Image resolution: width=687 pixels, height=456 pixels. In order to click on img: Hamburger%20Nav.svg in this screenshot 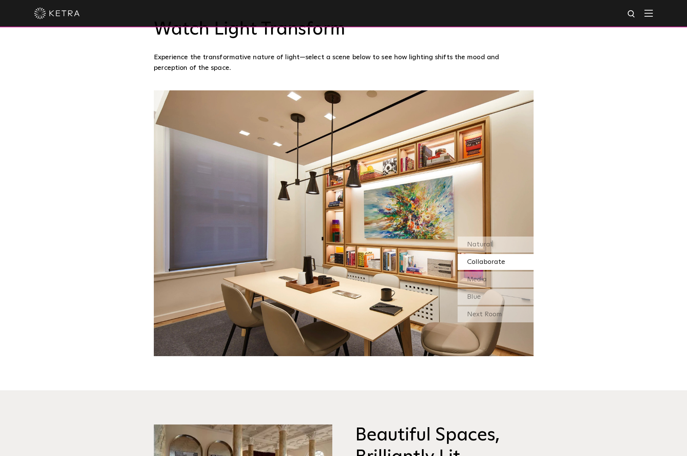, I will do `click(649, 13)`.